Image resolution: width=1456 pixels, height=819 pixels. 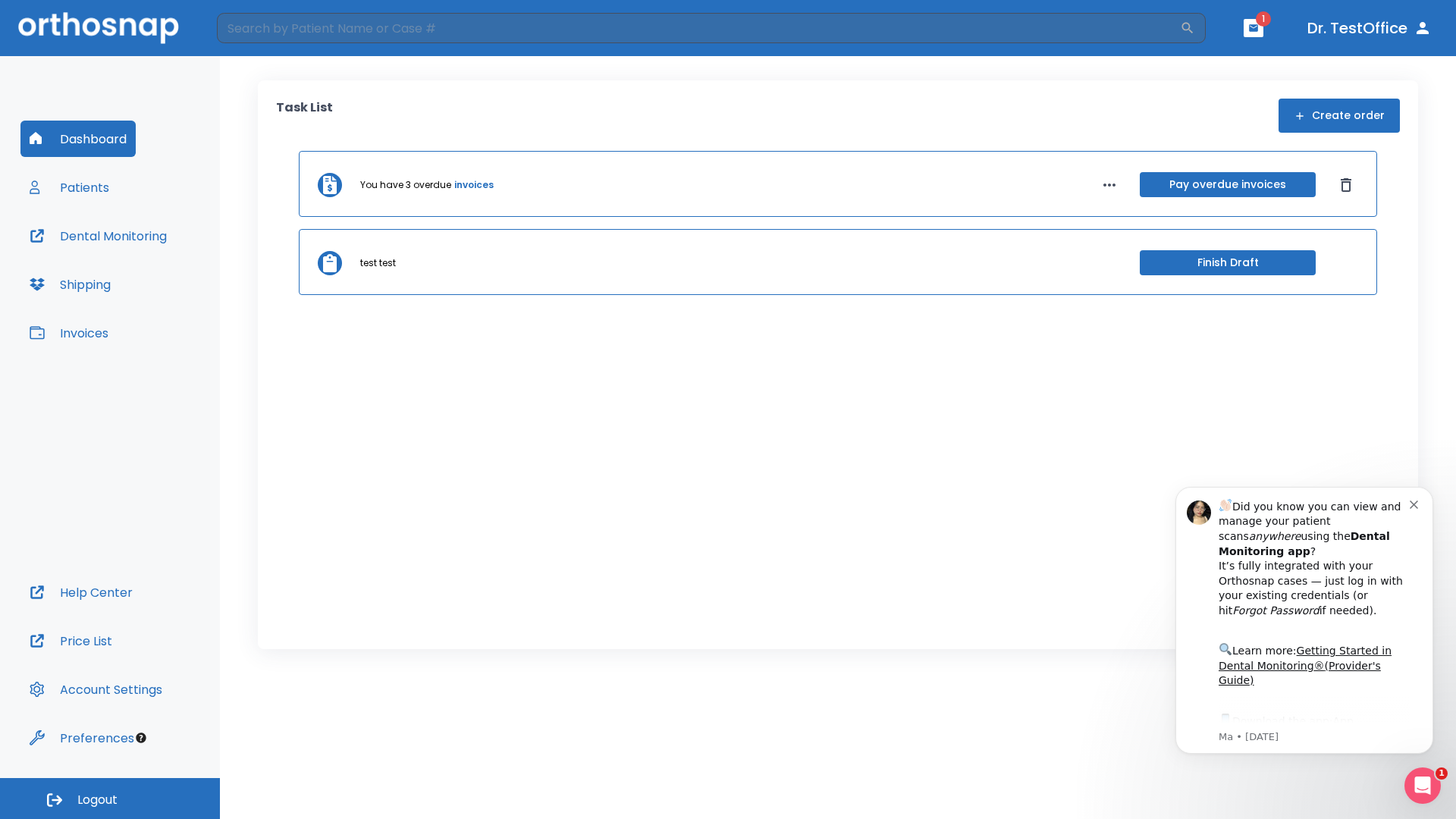 What do you see at coordinates (162, 273) in the screenshot?
I see `p: Message from Ma, sent 3w ago` at bounding box center [162, 273].